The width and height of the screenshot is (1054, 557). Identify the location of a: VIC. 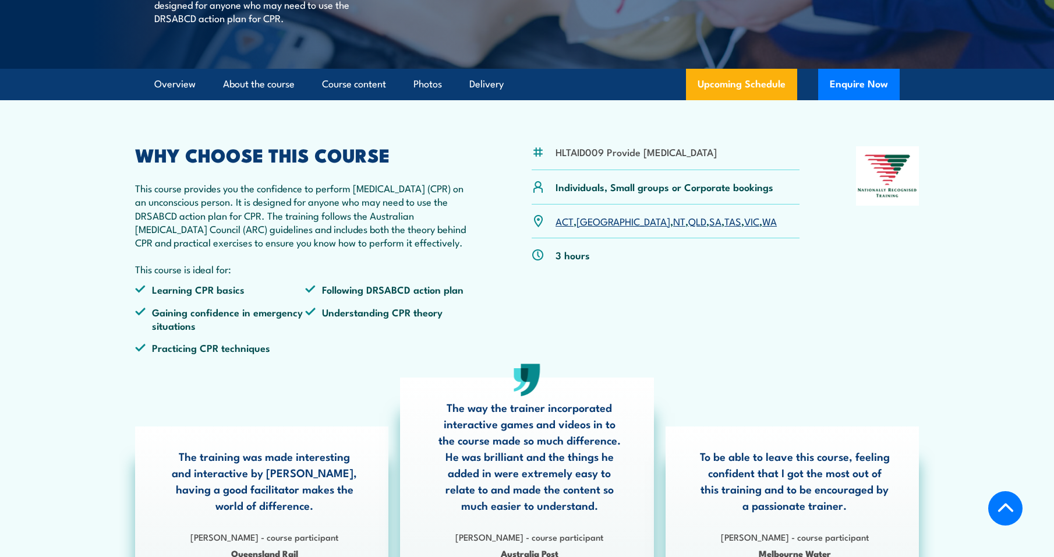
(752, 221).